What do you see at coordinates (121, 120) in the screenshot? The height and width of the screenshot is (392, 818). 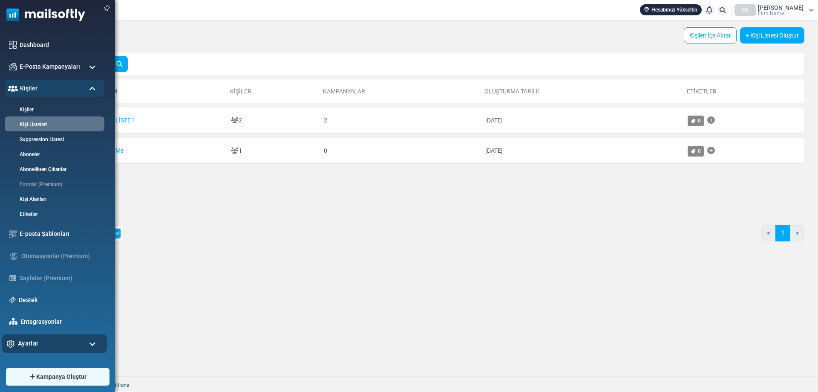 I see `a: LİSTE 1` at bounding box center [121, 120].